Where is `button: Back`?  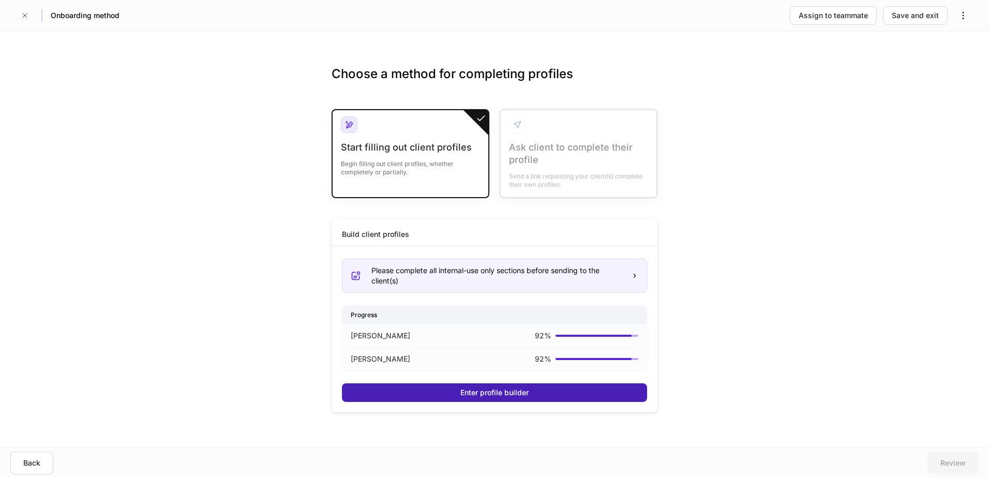
button: Back is located at coordinates (32, 463).